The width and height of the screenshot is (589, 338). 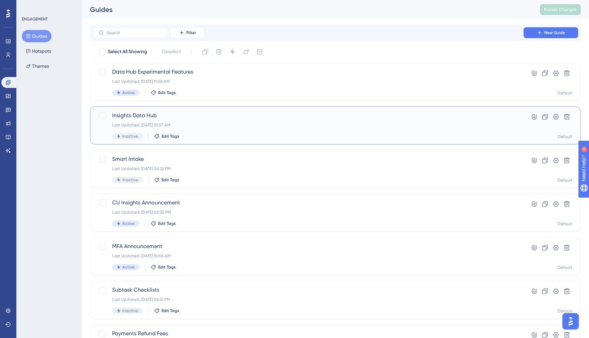 What do you see at coordinates (191, 33) in the screenshot?
I see `span: Filter` at bounding box center [191, 33].